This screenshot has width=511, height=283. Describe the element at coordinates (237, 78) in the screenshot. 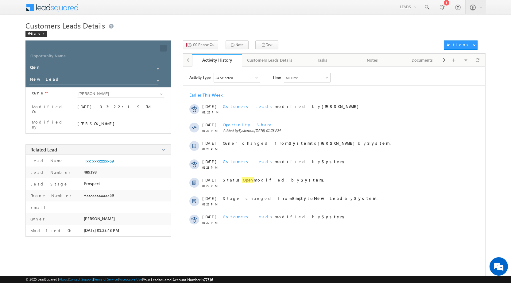

I see `div: Owner Changed,Status Changed,Stage Changed,Source Changed,Notes & 19 more..` at that location.